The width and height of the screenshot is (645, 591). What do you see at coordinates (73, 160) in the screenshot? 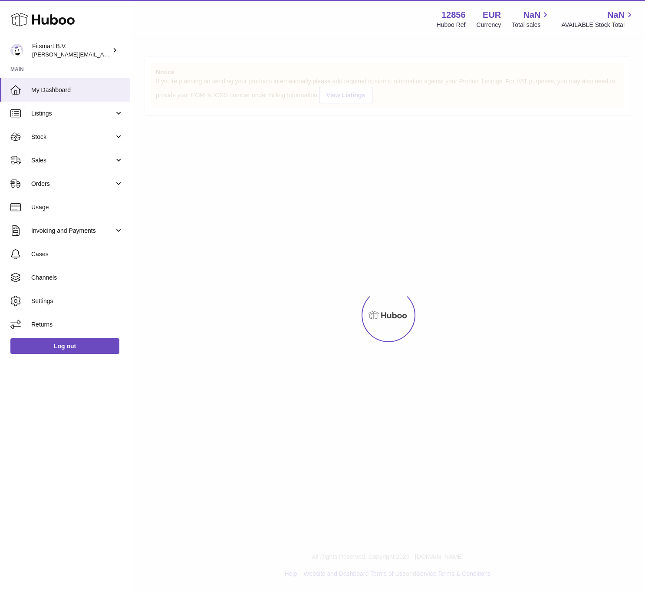
I see `span: Sales` at bounding box center [73, 160].